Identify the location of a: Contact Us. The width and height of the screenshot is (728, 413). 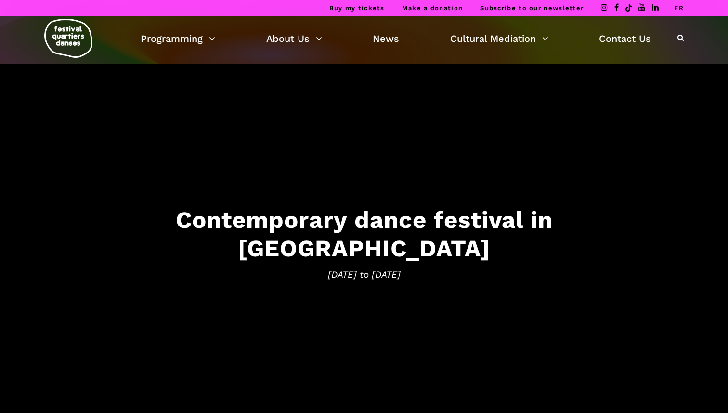
(625, 39).